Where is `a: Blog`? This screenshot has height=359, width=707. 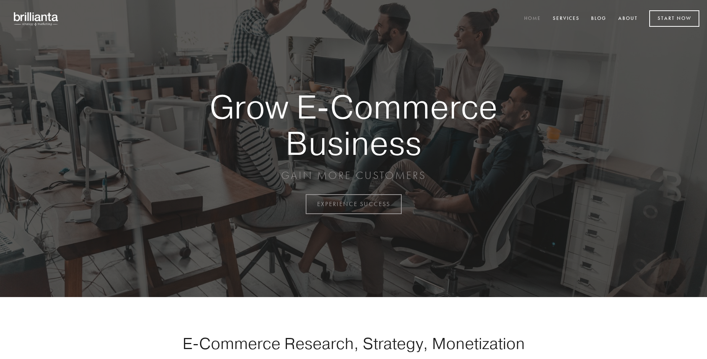 a: Blog is located at coordinates (599, 19).